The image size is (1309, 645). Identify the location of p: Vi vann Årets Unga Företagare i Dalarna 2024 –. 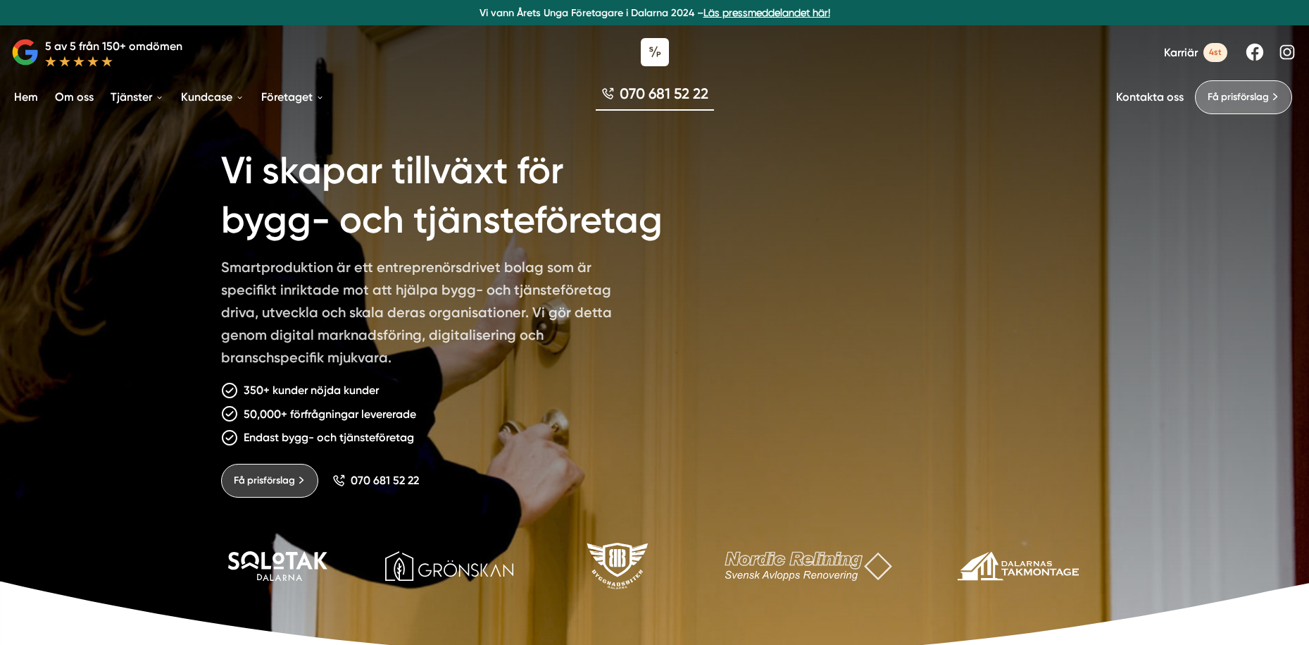
(654, 13).